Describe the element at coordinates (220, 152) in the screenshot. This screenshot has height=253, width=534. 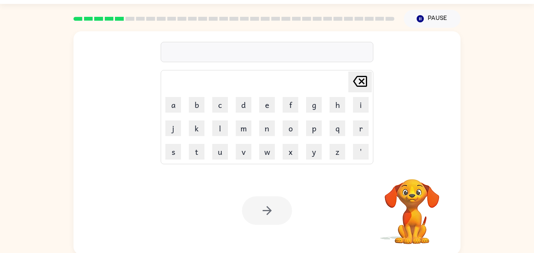
I see `button: u` at that location.